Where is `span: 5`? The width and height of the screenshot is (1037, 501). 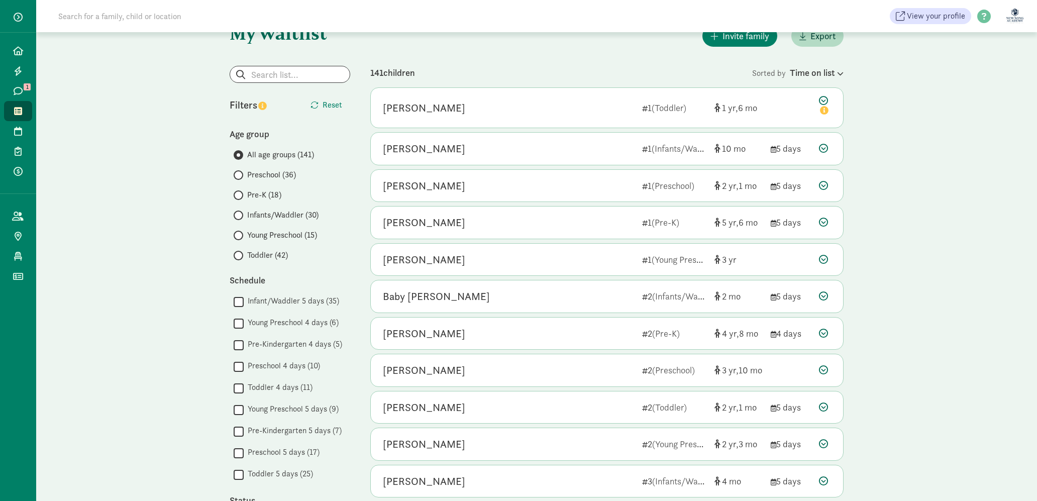
span: 5 is located at coordinates (730, 222).